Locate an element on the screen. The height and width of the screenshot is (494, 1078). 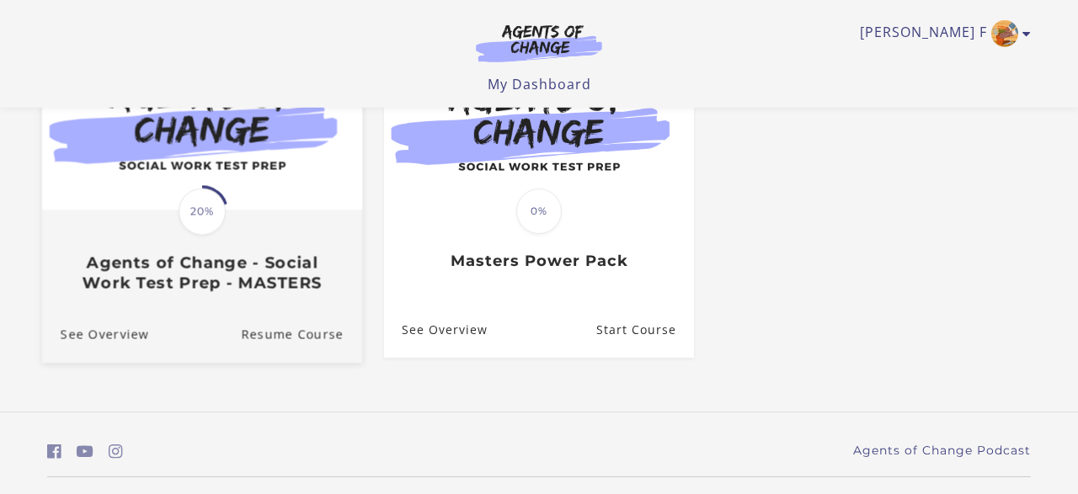
a: Agents of Change - Social Work Test Prep - MASTERS: See Overview is located at coordinates (95, 334).